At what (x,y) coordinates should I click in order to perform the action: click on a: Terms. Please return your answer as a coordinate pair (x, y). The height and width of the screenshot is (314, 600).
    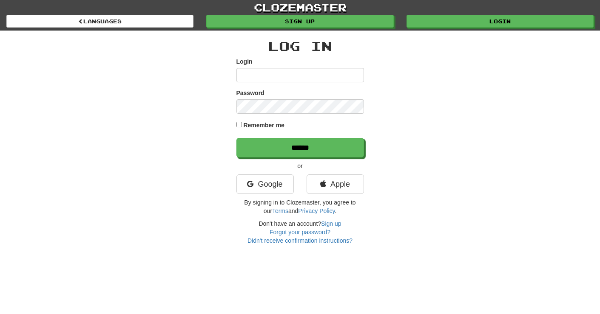
    Looking at the image, I should click on (280, 211).